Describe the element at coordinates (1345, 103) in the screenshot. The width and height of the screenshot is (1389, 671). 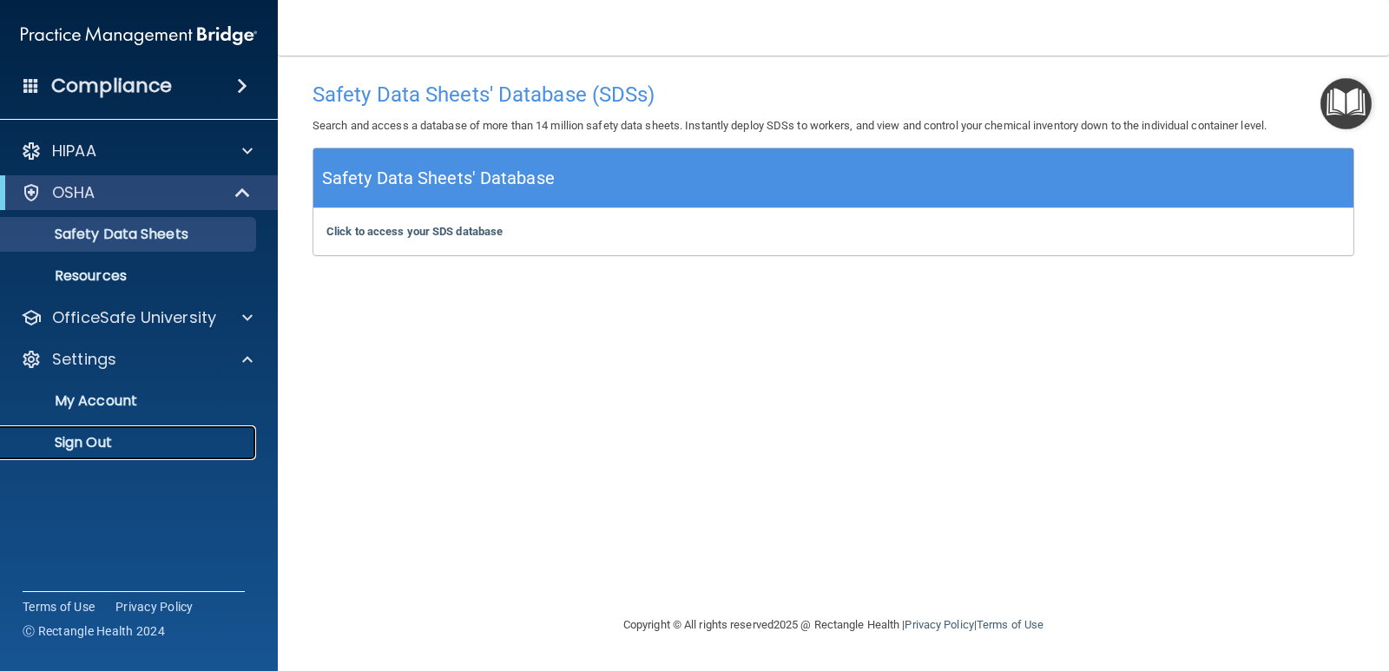
I see `button: Open Resource Center` at that location.